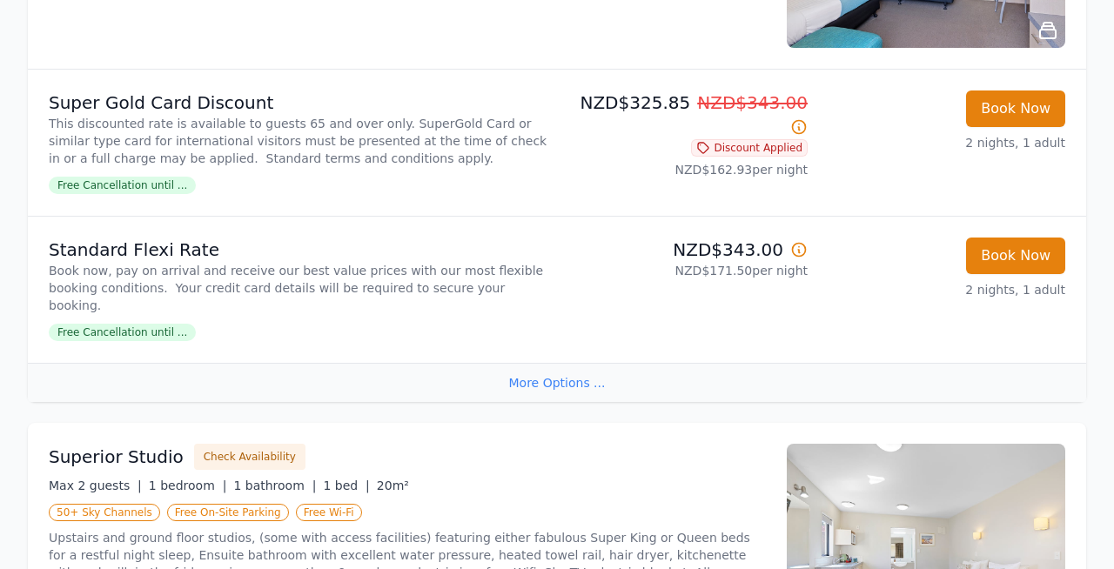 The height and width of the screenshot is (569, 1114). What do you see at coordinates (116, 457) in the screenshot?
I see `h3: Superior Studio` at bounding box center [116, 457].